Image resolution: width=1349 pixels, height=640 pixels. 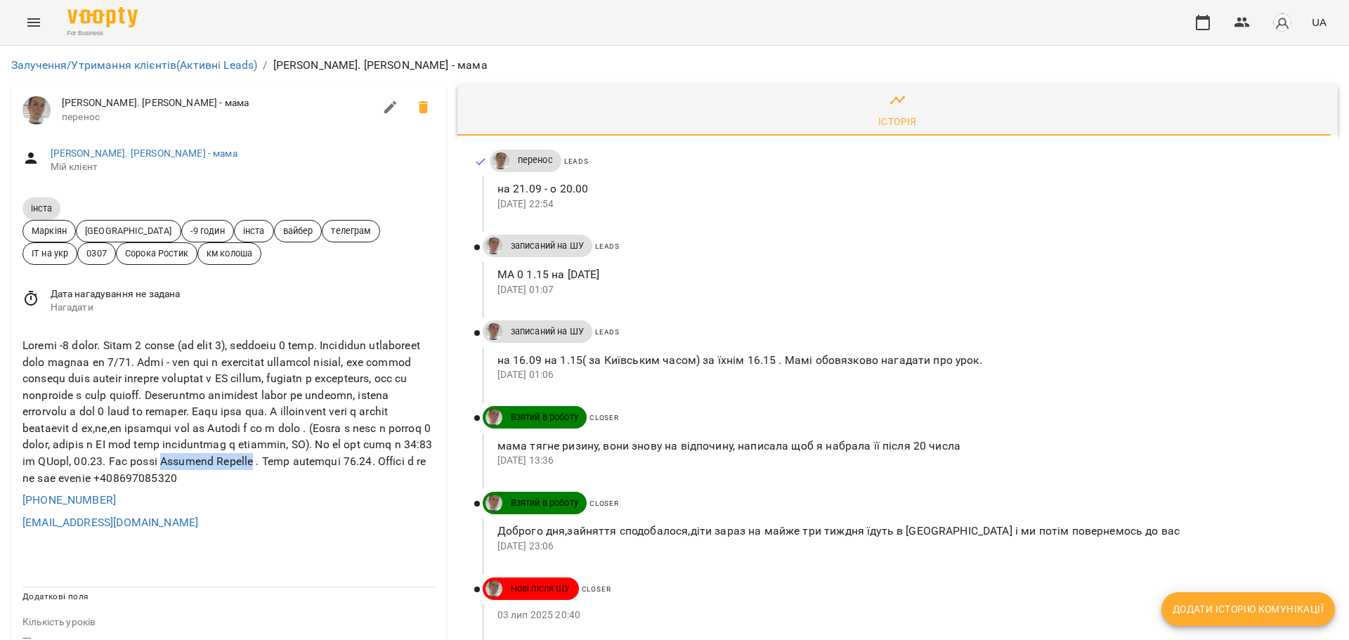 I want to click on span: Сорока Ростик, so click(x=157, y=253).